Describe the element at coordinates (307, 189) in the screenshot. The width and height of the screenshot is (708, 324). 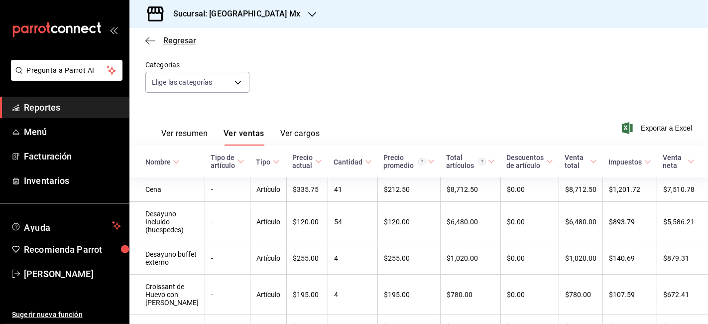
I see `td: $335.75` at that location.